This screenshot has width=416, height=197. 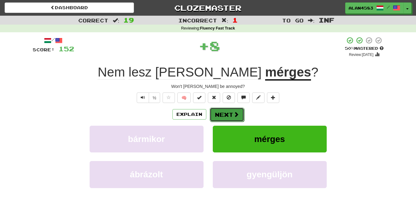 What do you see at coordinates (364, 49) in the screenshot?
I see `div: Mastered` at bounding box center [364, 49].